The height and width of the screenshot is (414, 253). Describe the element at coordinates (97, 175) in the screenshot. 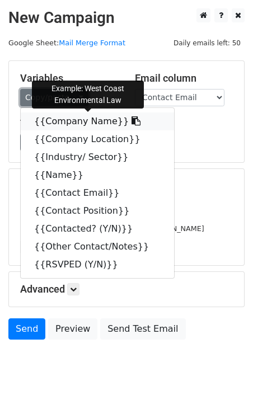

I see `a: {{Name}}` at that location.